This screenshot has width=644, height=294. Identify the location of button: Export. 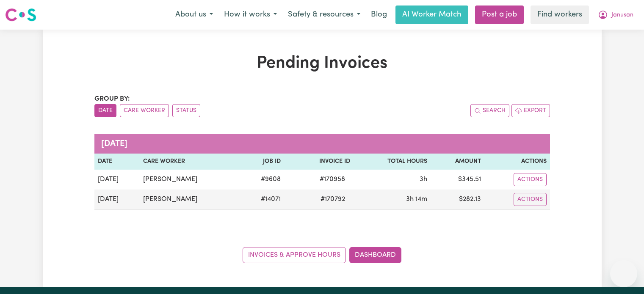
(530, 110).